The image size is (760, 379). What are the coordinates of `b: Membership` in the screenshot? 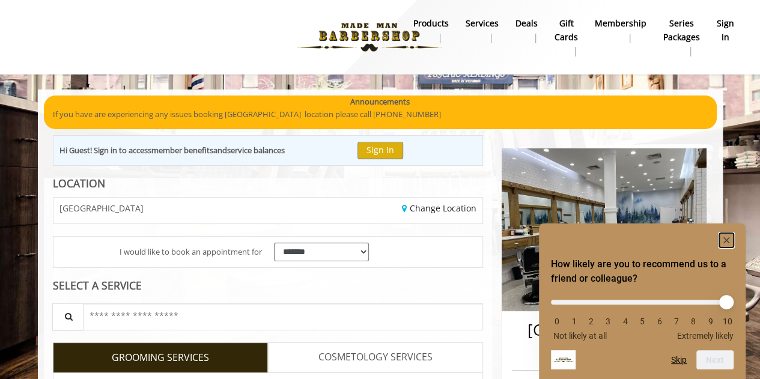 It's located at (620, 23).